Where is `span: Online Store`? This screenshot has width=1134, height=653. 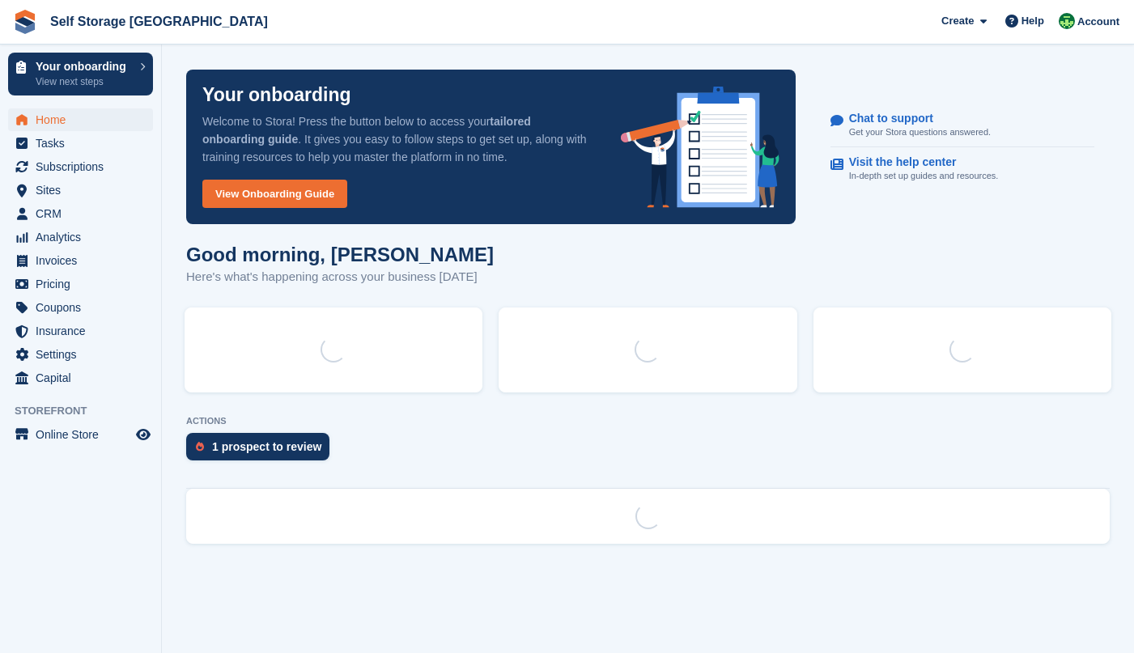
span: Online Store is located at coordinates (84, 435).